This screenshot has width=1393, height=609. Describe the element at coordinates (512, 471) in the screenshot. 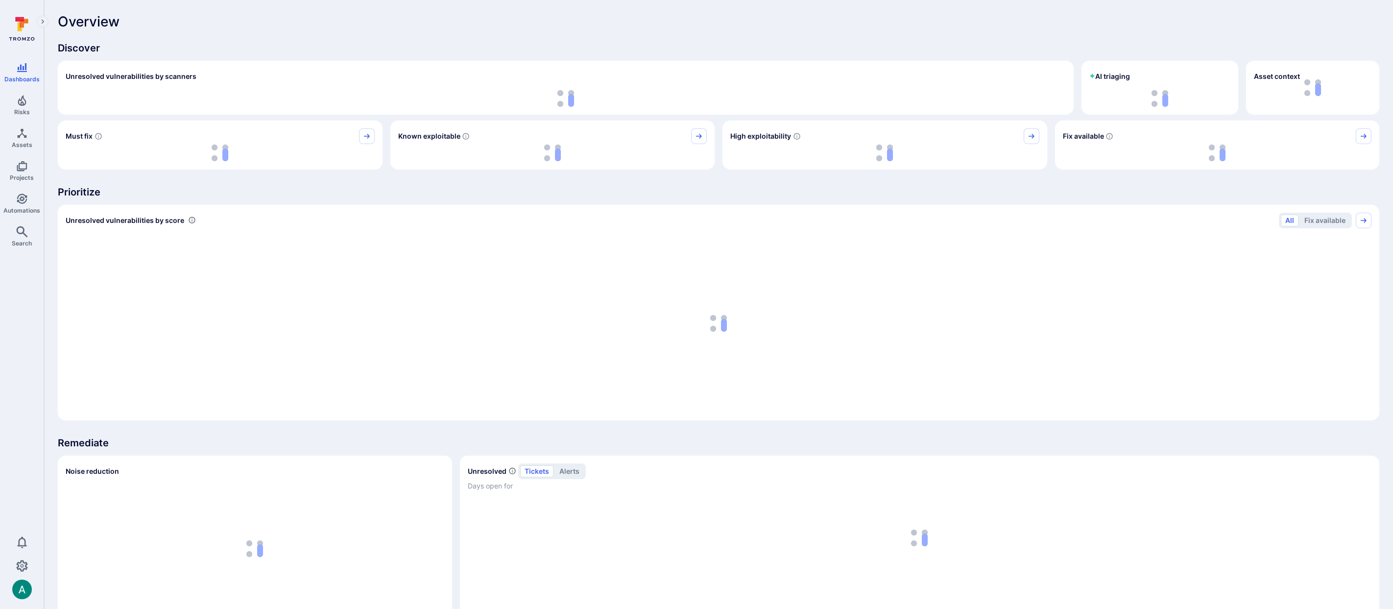

I see `span: Number of unresolved items by priority and days open` at that location.